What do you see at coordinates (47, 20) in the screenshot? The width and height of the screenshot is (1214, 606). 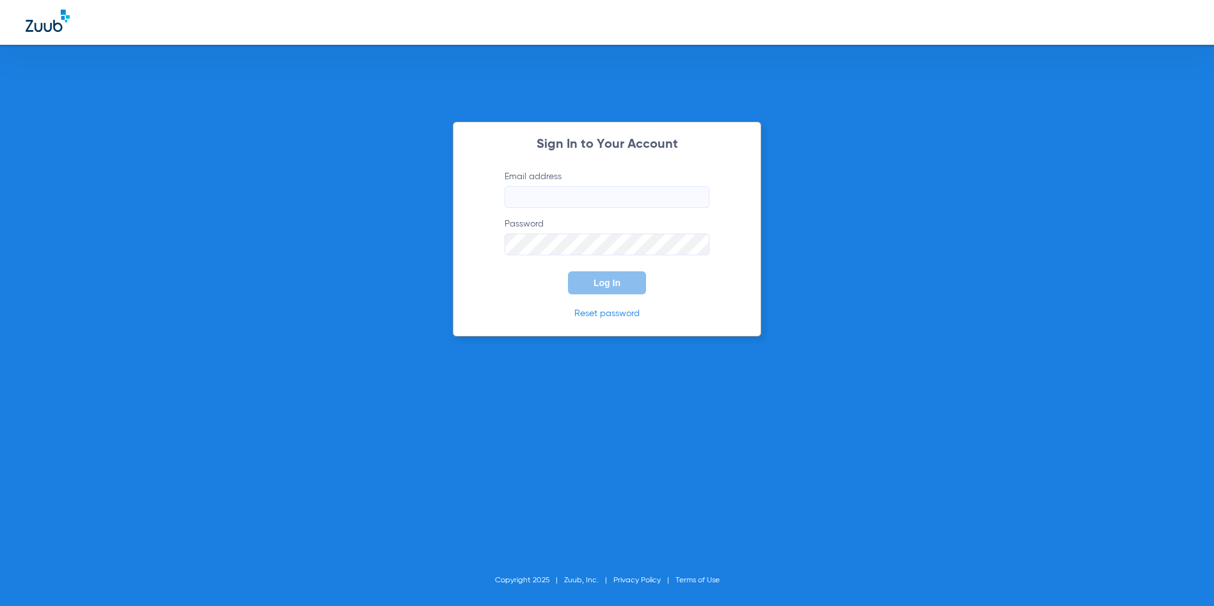 I see `img: Zuub Logo` at bounding box center [47, 20].